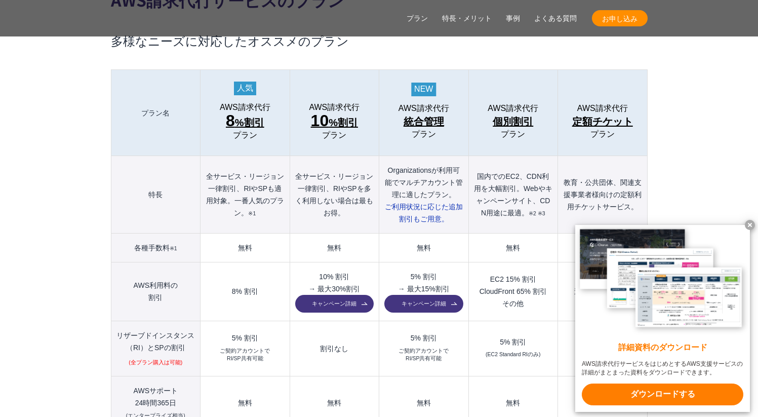 The image size is (758, 417). I want to click on td: EC2 15% 割引 CloudFront 65% 割引 その他, so click(513, 292).